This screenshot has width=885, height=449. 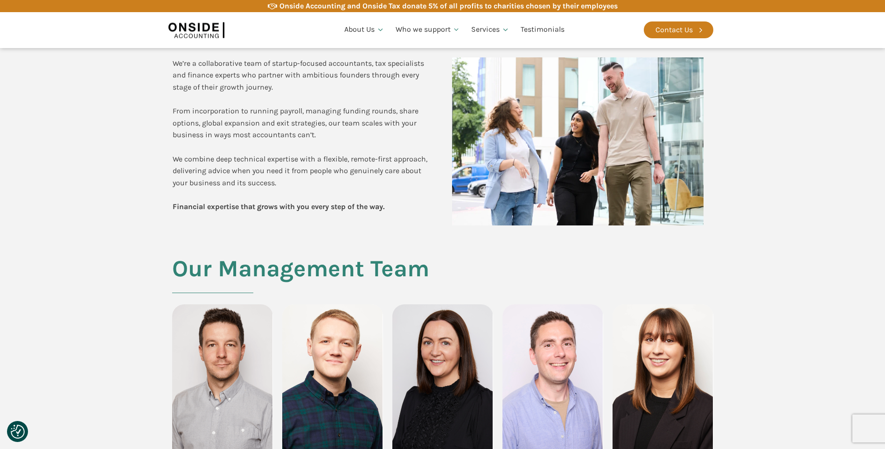 What do you see at coordinates (301, 280) in the screenshot?
I see `h2: Our Management Team` at bounding box center [301, 280].